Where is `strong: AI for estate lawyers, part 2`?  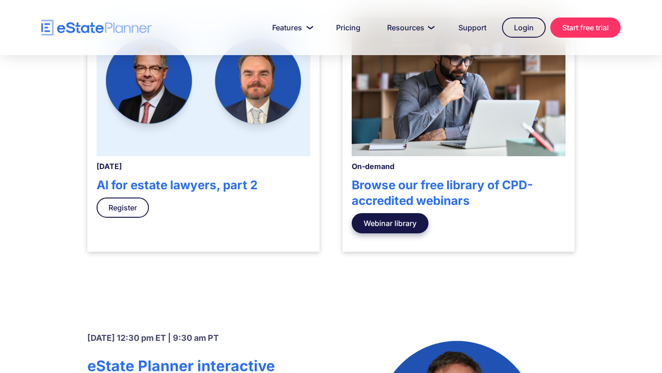 strong: AI for estate lawyers, part 2 is located at coordinates (177, 185).